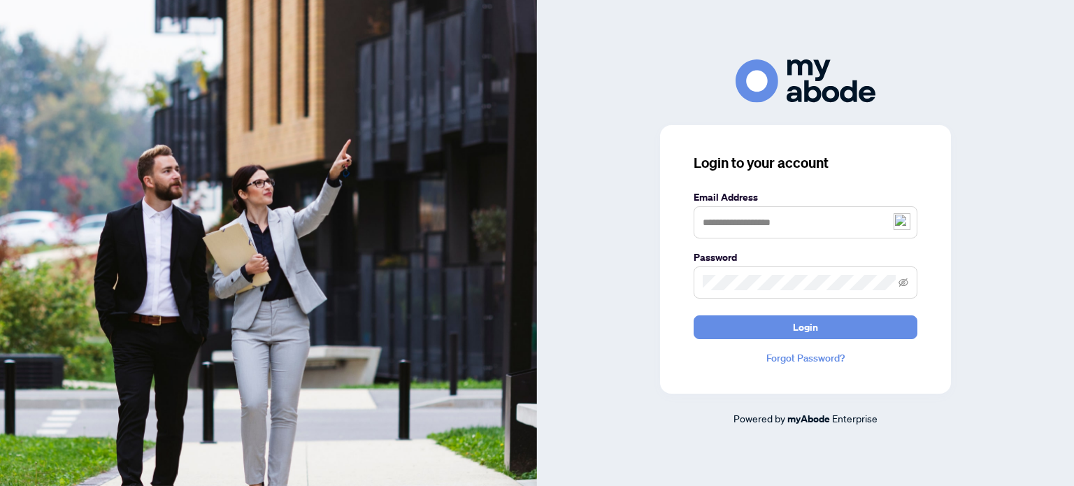  I want to click on span: Enterprise, so click(854, 418).